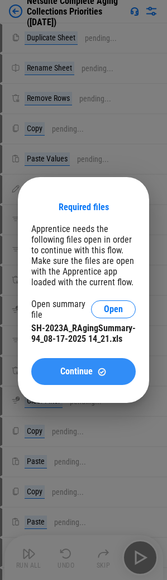 The height and width of the screenshot is (580, 167). What do you see at coordinates (83, 333) in the screenshot?
I see `div: SH-2023A_RAgingSummary-94_08-17-2025 14_21.xls` at bounding box center [83, 333].